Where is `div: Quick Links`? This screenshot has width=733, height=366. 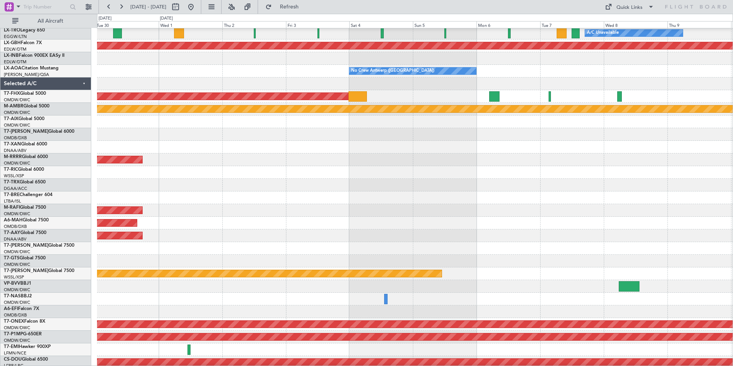
div: Quick Links is located at coordinates (630, 8).